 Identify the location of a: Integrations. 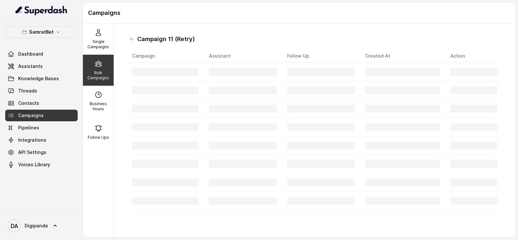
(41, 140).